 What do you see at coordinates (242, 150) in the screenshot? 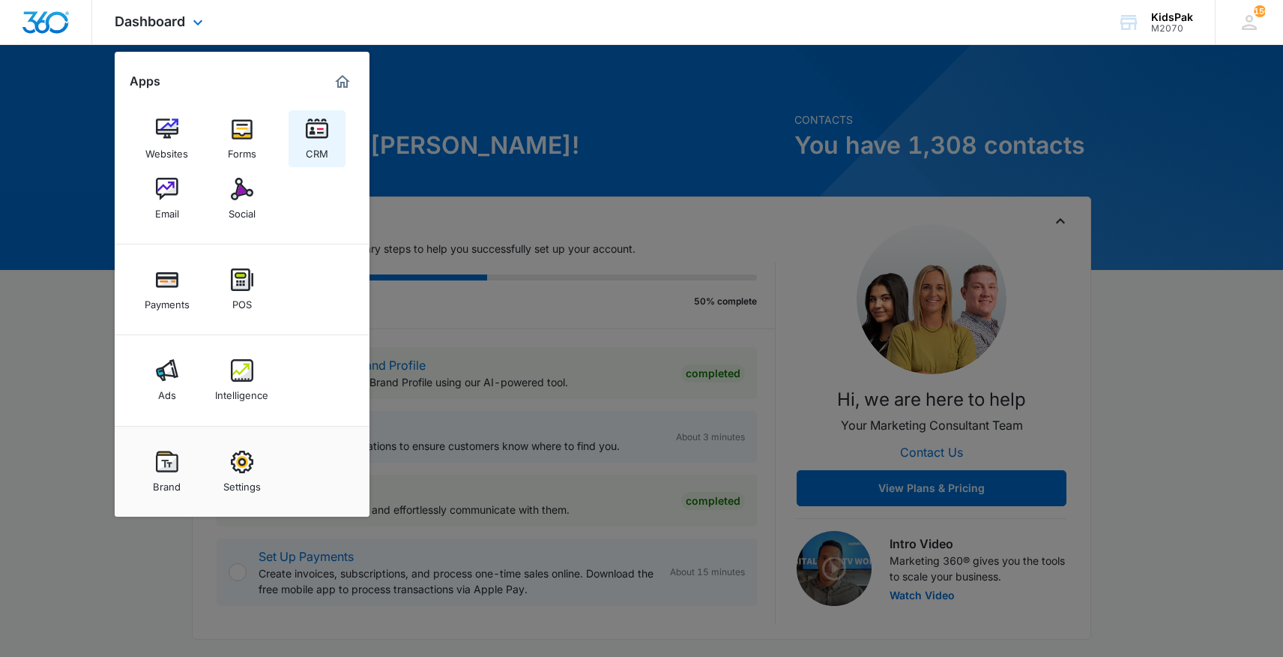
I see `div: Forms` at bounding box center [242, 150].